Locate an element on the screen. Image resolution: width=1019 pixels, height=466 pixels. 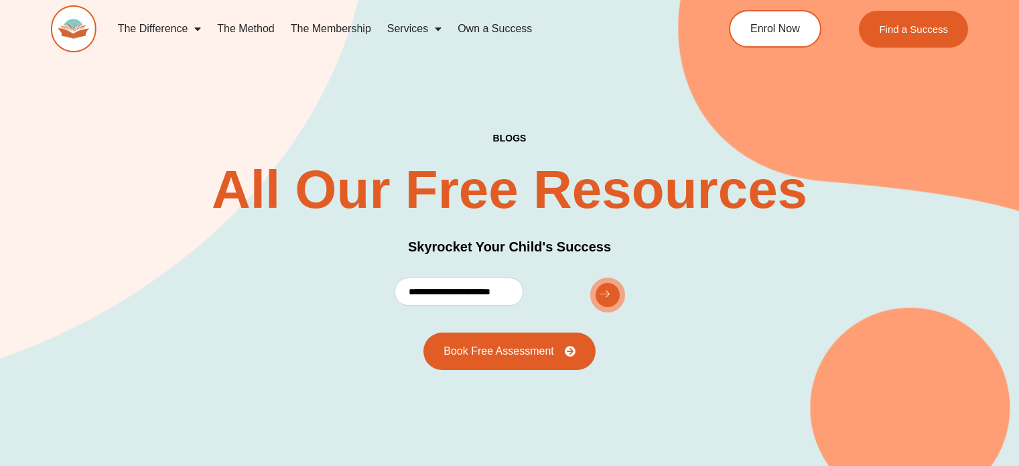
input: email is located at coordinates (459, 292).